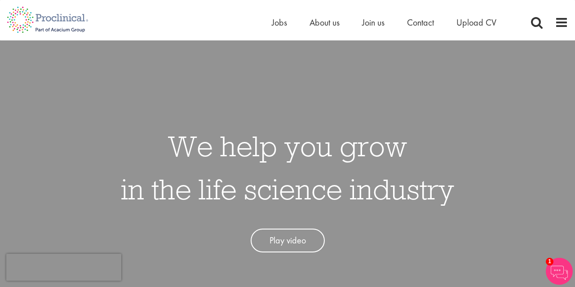 The image size is (575, 287). Describe the element at coordinates (279, 22) in the screenshot. I see `span: Jobs` at that location.